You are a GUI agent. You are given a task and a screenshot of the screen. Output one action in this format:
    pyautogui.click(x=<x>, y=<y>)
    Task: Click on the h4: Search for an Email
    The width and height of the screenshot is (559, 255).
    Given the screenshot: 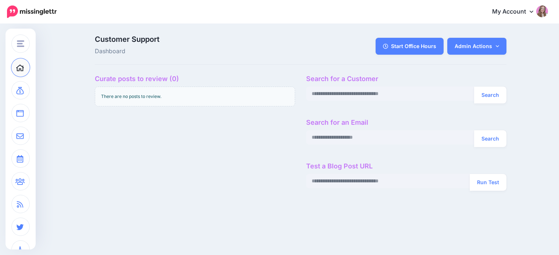 What is the action you would take?
    pyautogui.click(x=406, y=123)
    